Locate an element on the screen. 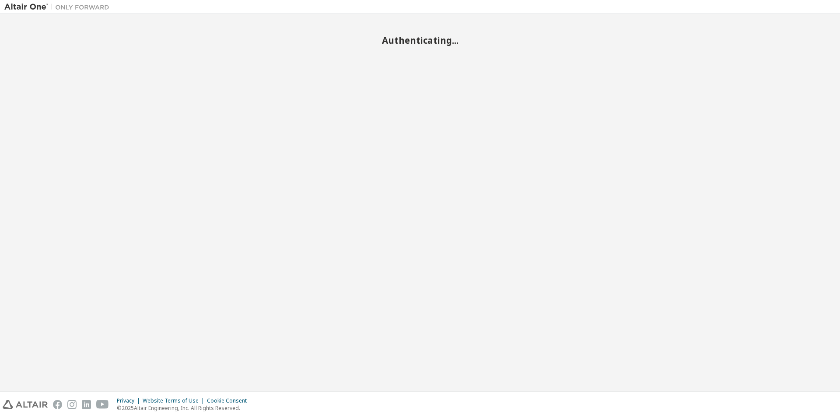 The image size is (840, 417). p: © 2025 Altair Engineering, Inc. All Rights Reserved. is located at coordinates (184, 408).